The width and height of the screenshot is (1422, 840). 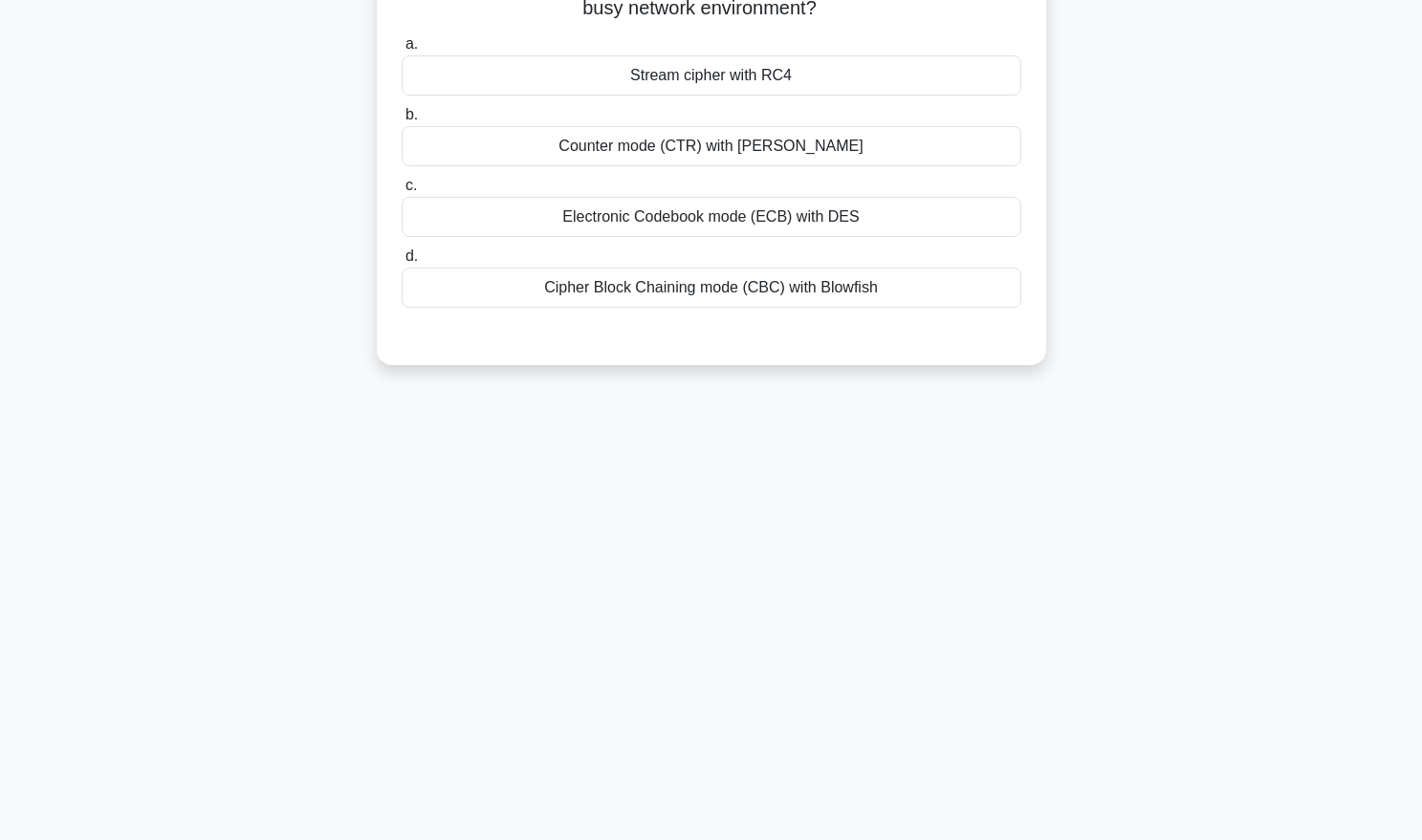 What do you see at coordinates (711, 75) in the screenshot?
I see `div: Stream cipher with RC4` at bounding box center [711, 75].